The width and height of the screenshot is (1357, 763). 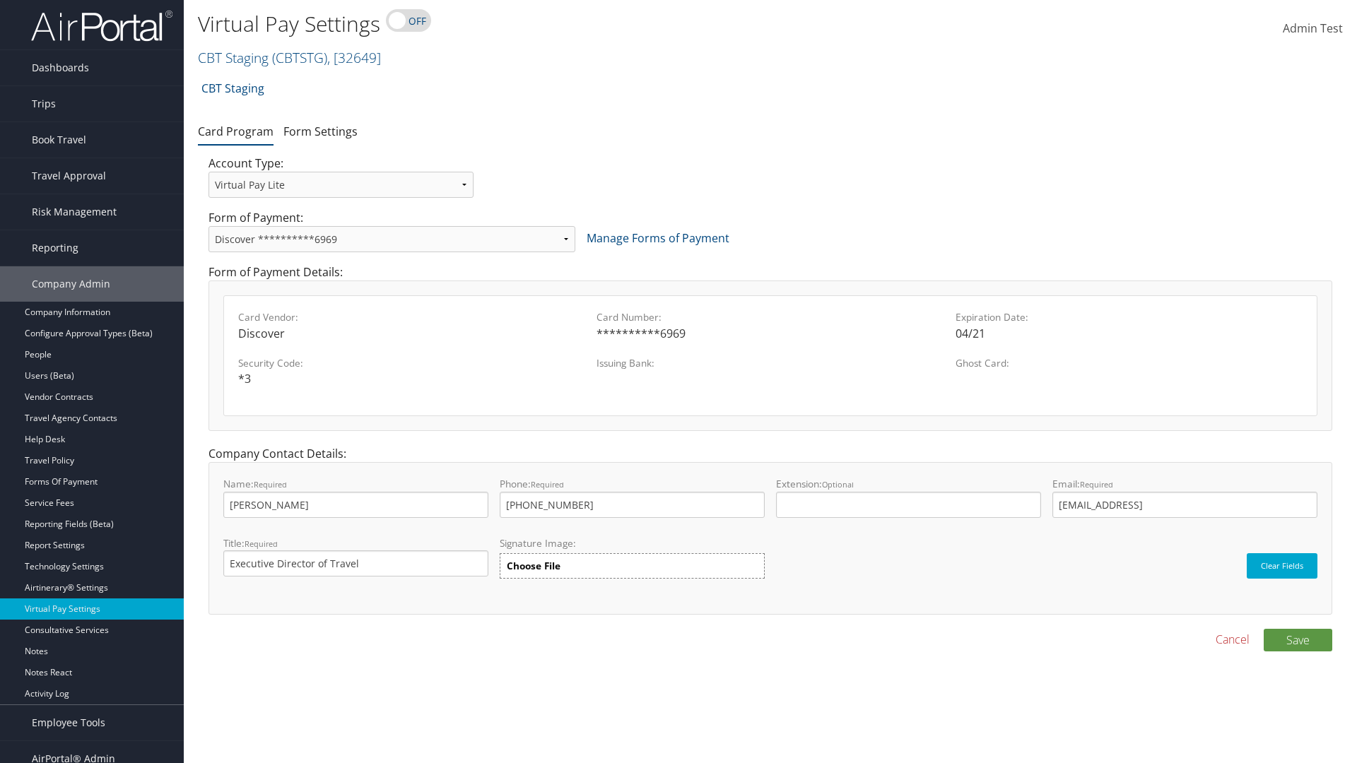 What do you see at coordinates (770, 317) in the screenshot?
I see `label: Card Number:` at bounding box center [770, 317].